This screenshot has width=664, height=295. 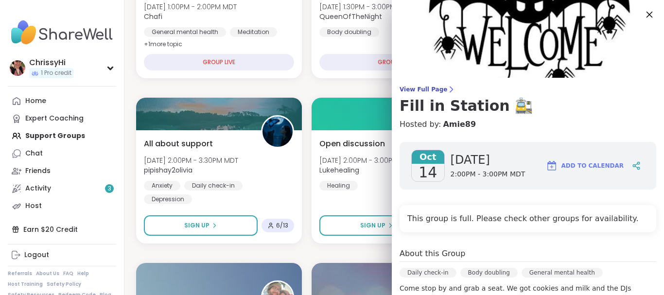 What do you see at coordinates (62, 153) in the screenshot?
I see `a: Chat` at bounding box center [62, 153].